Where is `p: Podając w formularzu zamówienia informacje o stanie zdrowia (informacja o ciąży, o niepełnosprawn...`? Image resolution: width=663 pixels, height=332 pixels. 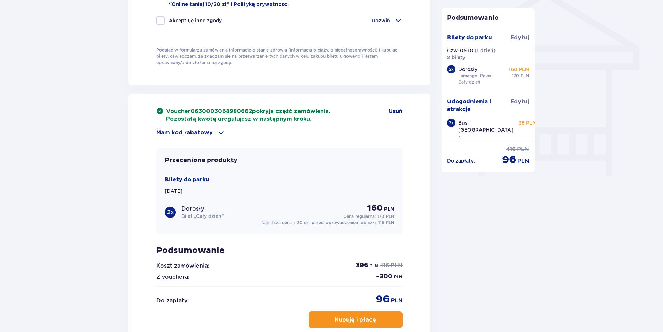
p: Podając w formularzu zamówienia informacje o stanie zdrowia (informacja o ciąży, o niepełnosprawn... is located at coordinates (279, 56).